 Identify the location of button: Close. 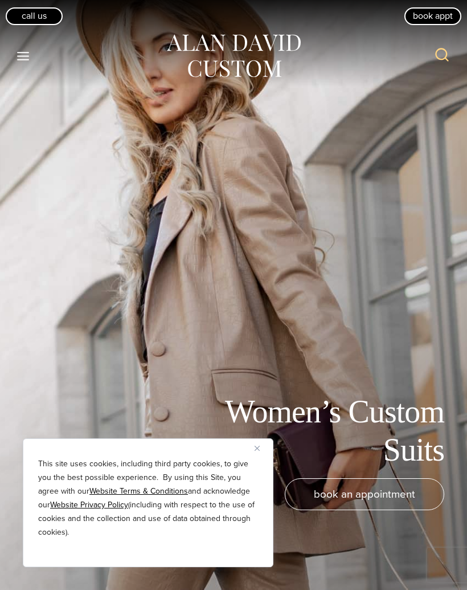
(262, 448).